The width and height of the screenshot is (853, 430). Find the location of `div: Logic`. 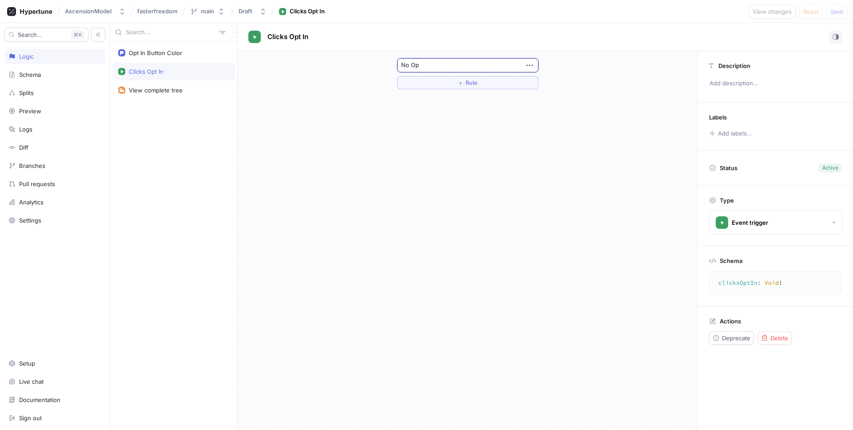

div: Logic is located at coordinates (26, 56).